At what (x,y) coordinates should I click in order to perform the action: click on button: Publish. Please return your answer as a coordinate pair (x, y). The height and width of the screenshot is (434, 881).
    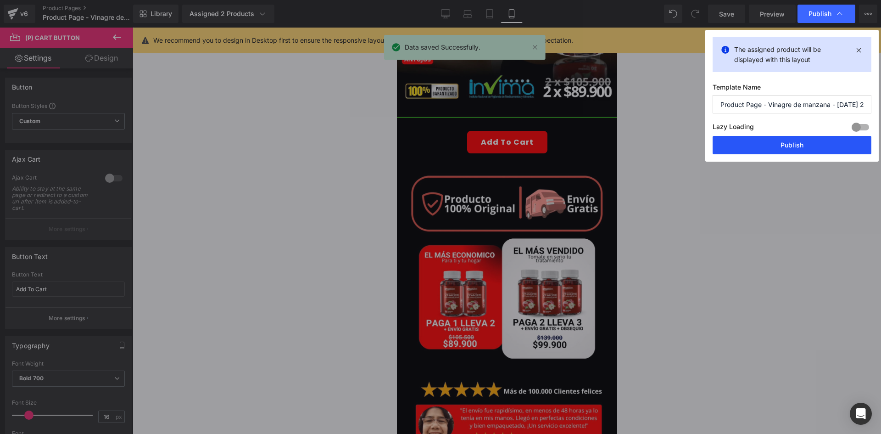
    Looking at the image, I should click on (792, 145).